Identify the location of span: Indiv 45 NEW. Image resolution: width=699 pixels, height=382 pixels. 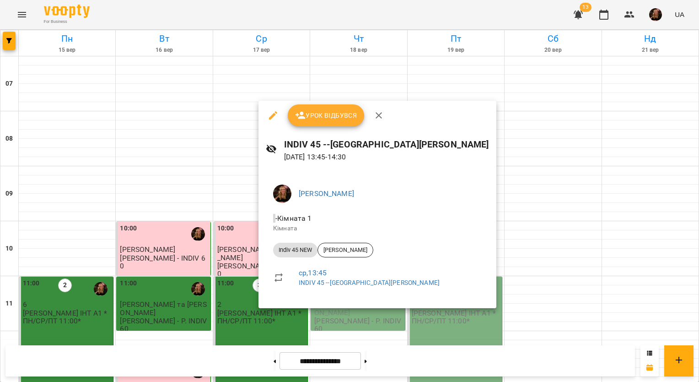
(295, 250).